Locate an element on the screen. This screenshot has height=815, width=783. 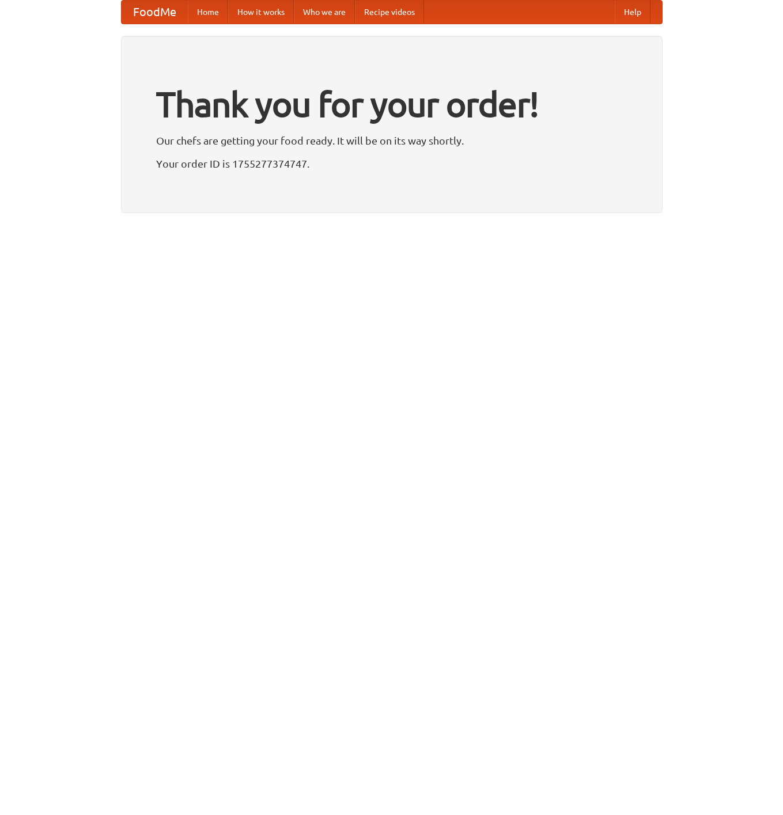
a: FoodMe is located at coordinates (154, 12).